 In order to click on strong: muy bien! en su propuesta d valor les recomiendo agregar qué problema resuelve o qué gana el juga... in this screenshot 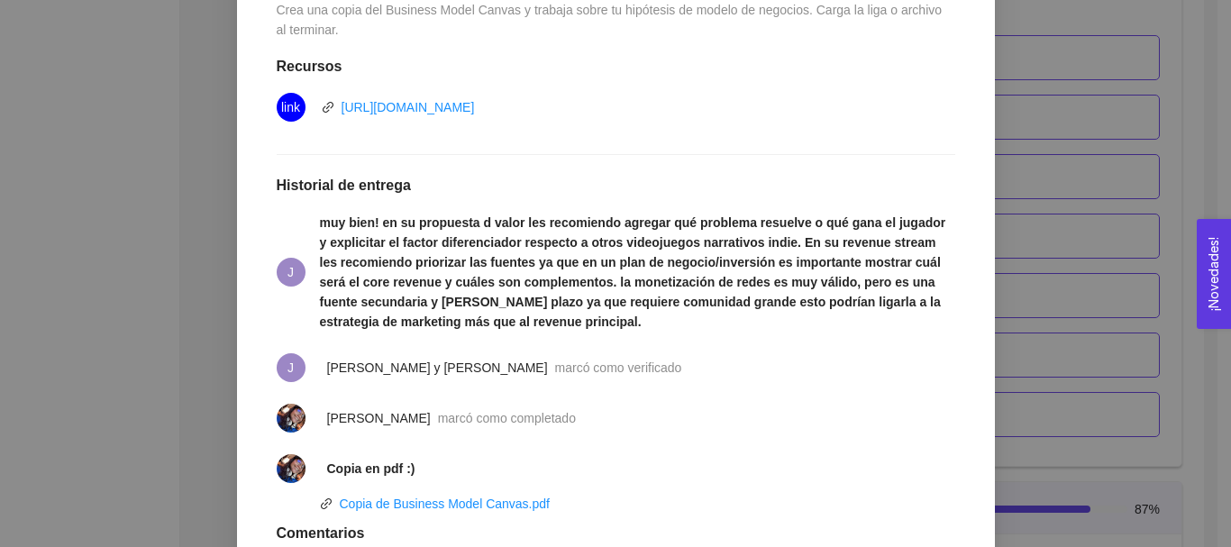, I will do `click(632, 272)`.